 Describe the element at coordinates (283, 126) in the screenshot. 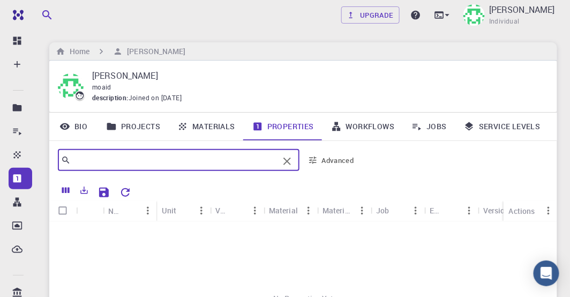

I see `a: Properties` at that location.